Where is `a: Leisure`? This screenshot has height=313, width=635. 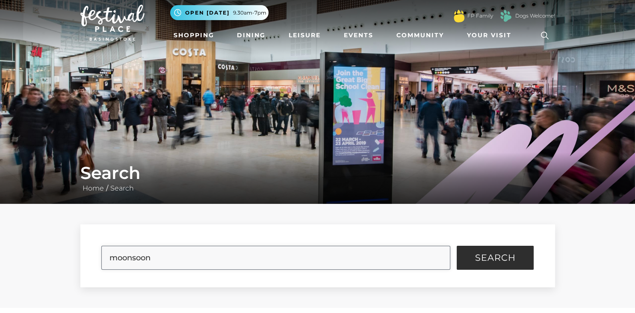
a: Leisure is located at coordinates (305, 35).